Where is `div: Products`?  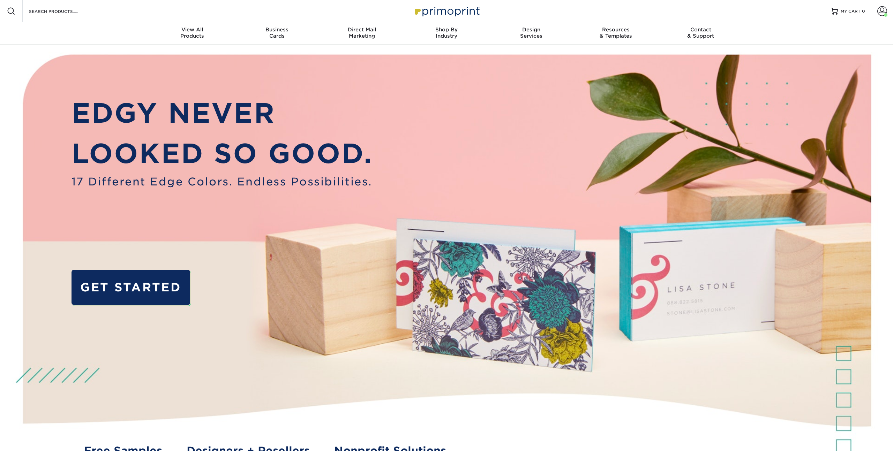
div: Products is located at coordinates (192, 33).